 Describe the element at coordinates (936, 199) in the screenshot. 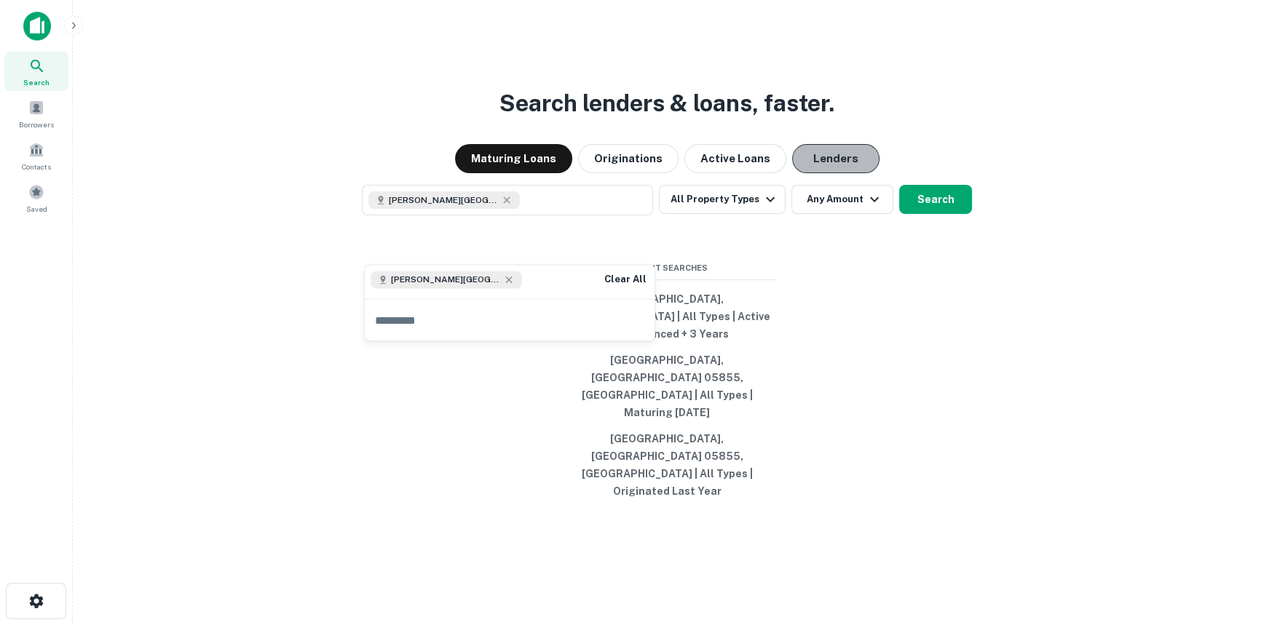

I see `button: Search` at that location.